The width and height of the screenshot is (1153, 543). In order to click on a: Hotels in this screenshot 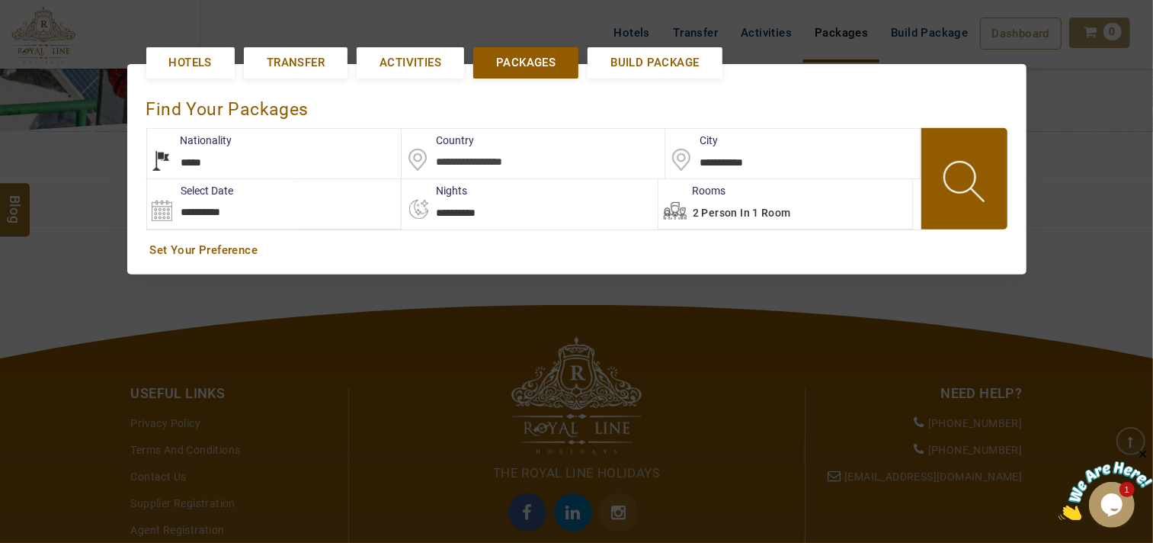, I will do `click(191, 63)`.